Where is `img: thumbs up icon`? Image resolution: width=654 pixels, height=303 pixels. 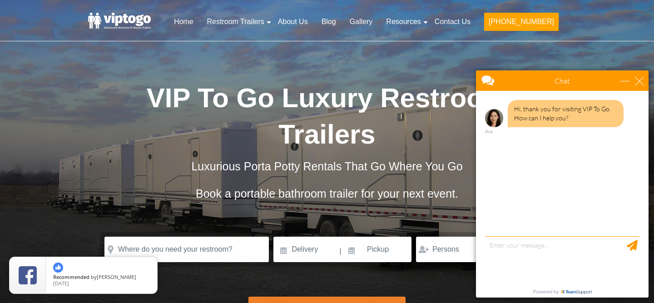 img: thumbs up icon is located at coordinates (58, 267).